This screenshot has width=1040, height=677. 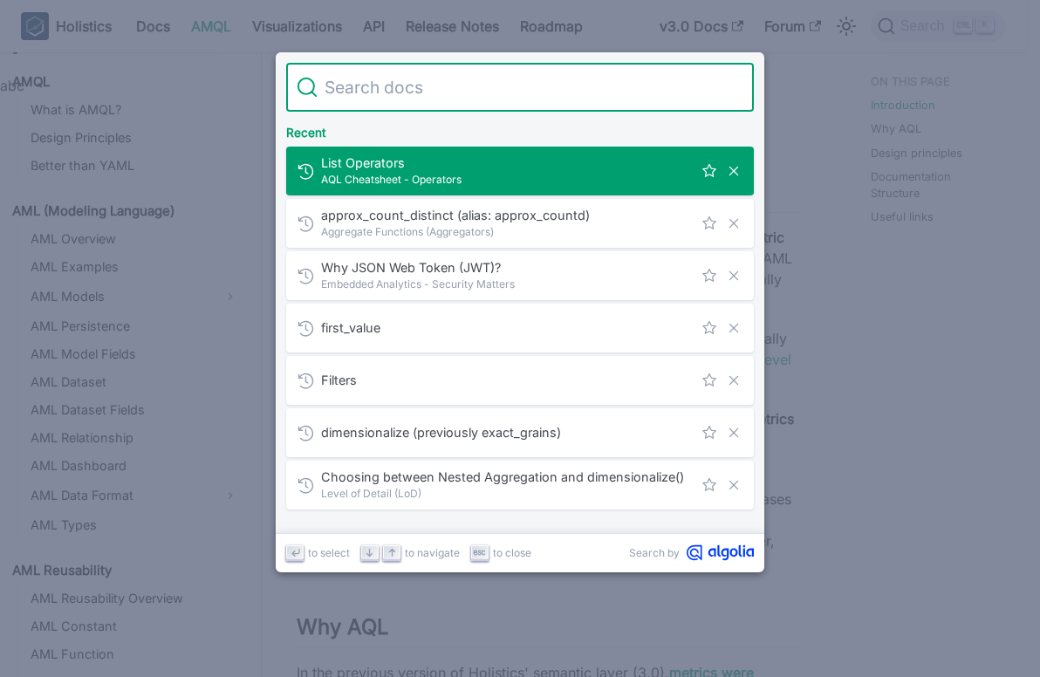 What do you see at coordinates (520, 223) in the screenshot?
I see `a: approx_count_distinct (alias: approx_countd)​Aggregate Functions (Aggregators)` at bounding box center [520, 223].